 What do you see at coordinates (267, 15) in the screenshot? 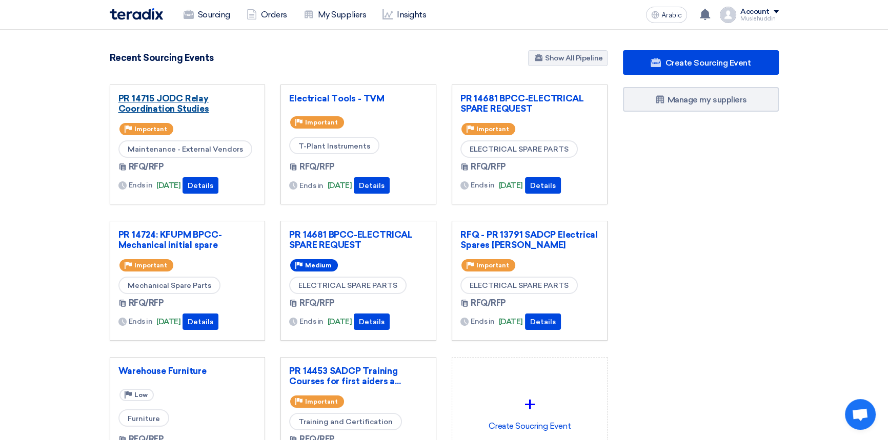
I see `a: Orders` at bounding box center [267, 15].